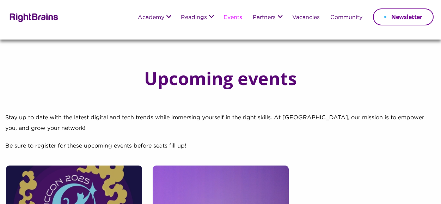  What do you see at coordinates (346, 18) in the screenshot?
I see `a: Community` at bounding box center [346, 18].